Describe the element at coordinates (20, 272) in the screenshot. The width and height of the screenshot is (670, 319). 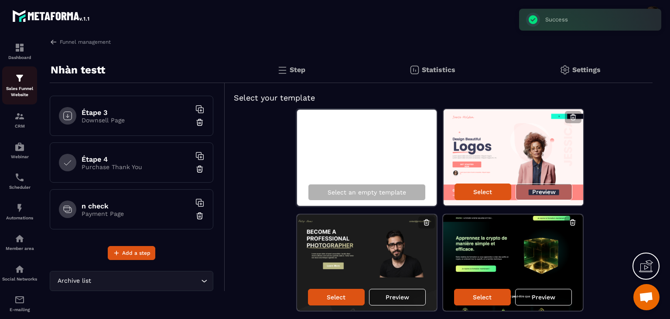
I see `a: social-networksocial-networkSocial Networks` at that location.